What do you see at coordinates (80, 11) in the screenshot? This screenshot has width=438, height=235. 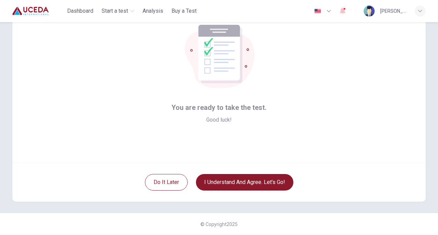 I see `a: Dashboard` at bounding box center [80, 11].